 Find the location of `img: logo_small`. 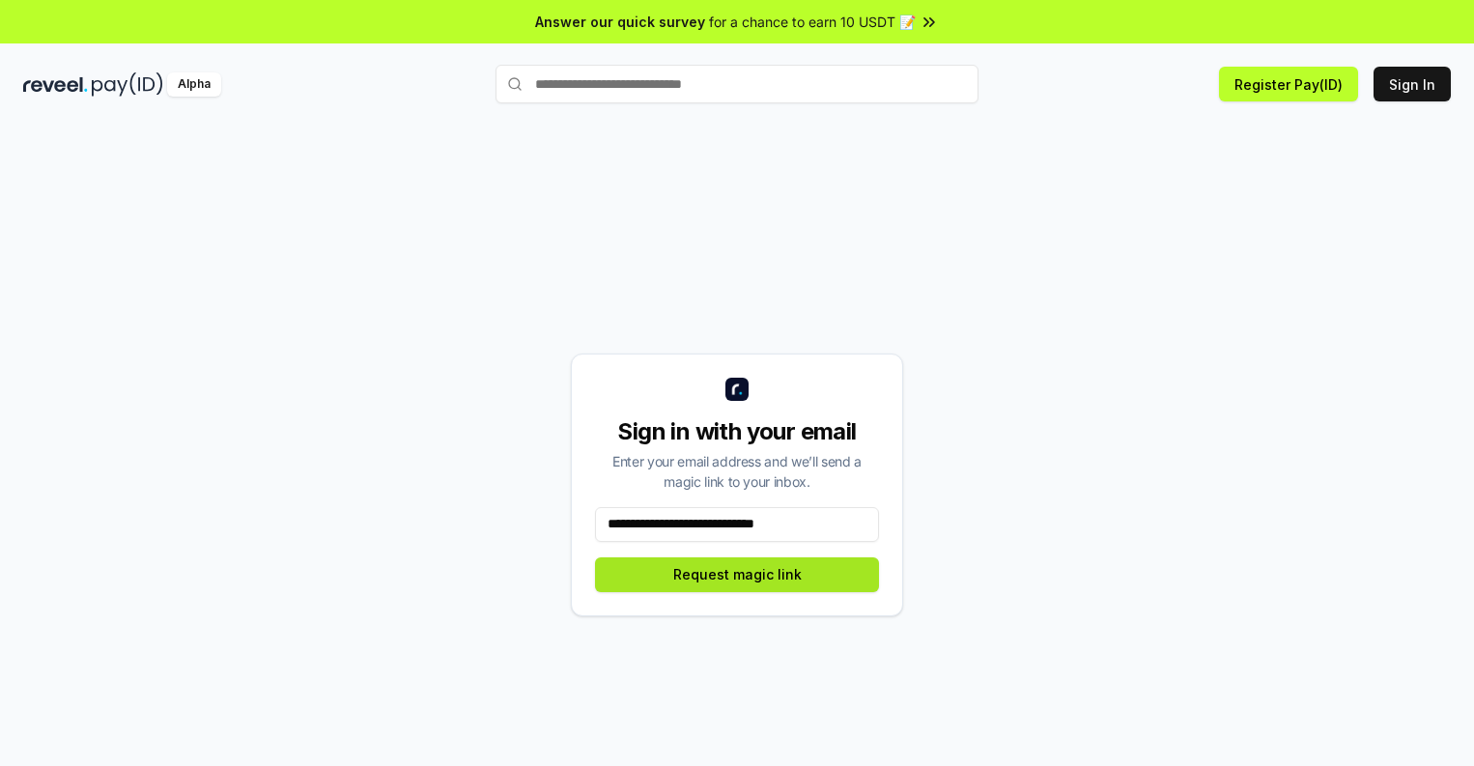

img: logo_small is located at coordinates (737, 389).